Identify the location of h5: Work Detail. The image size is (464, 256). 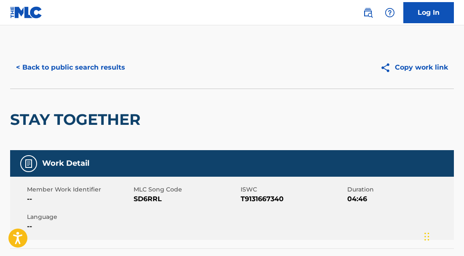
(66, 163).